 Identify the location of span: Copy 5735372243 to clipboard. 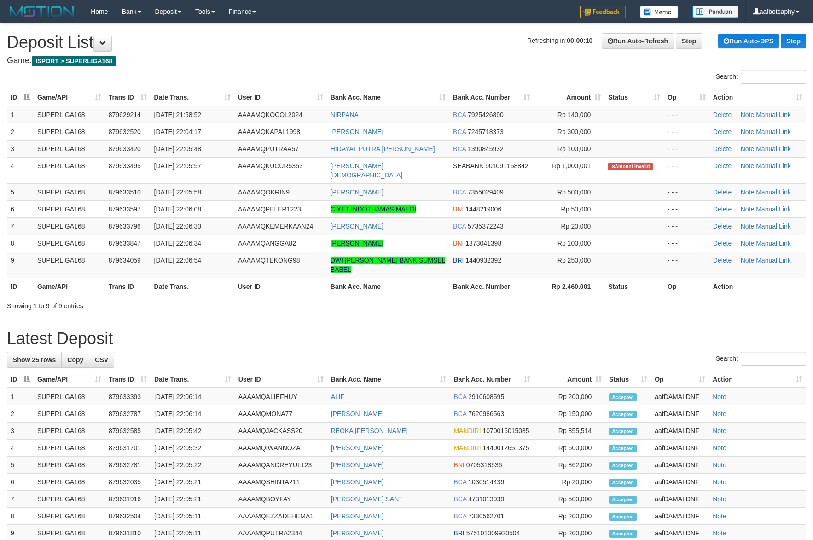
(486, 226).